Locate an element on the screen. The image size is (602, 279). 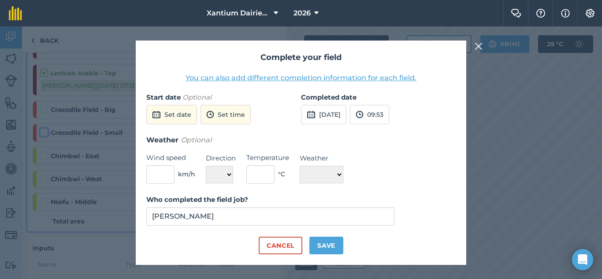
button: You can also add different completion information for each field. is located at coordinates (301, 78).